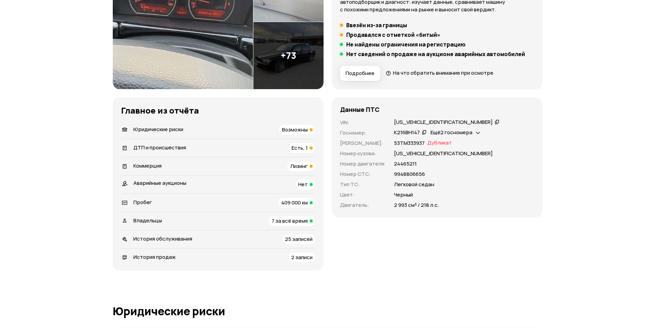 This screenshot has height=328, width=655. What do you see at coordinates (407, 132) in the screenshot?
I see `div: К216ВН147` at bounding box center [407, 132].